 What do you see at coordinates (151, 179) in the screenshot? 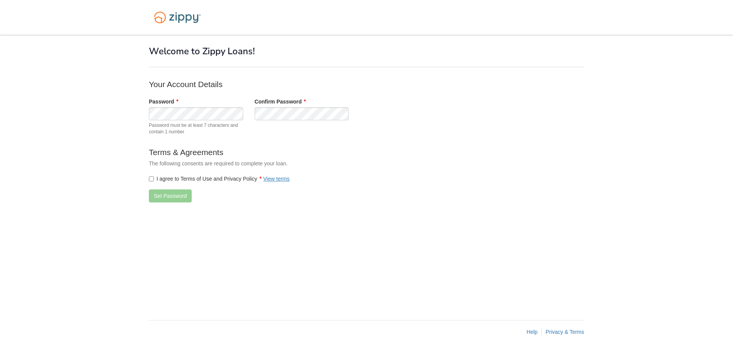
I see `input: I agree to Terms of Use and Privacy PolicyView terms` at bounding box center [151, 179].